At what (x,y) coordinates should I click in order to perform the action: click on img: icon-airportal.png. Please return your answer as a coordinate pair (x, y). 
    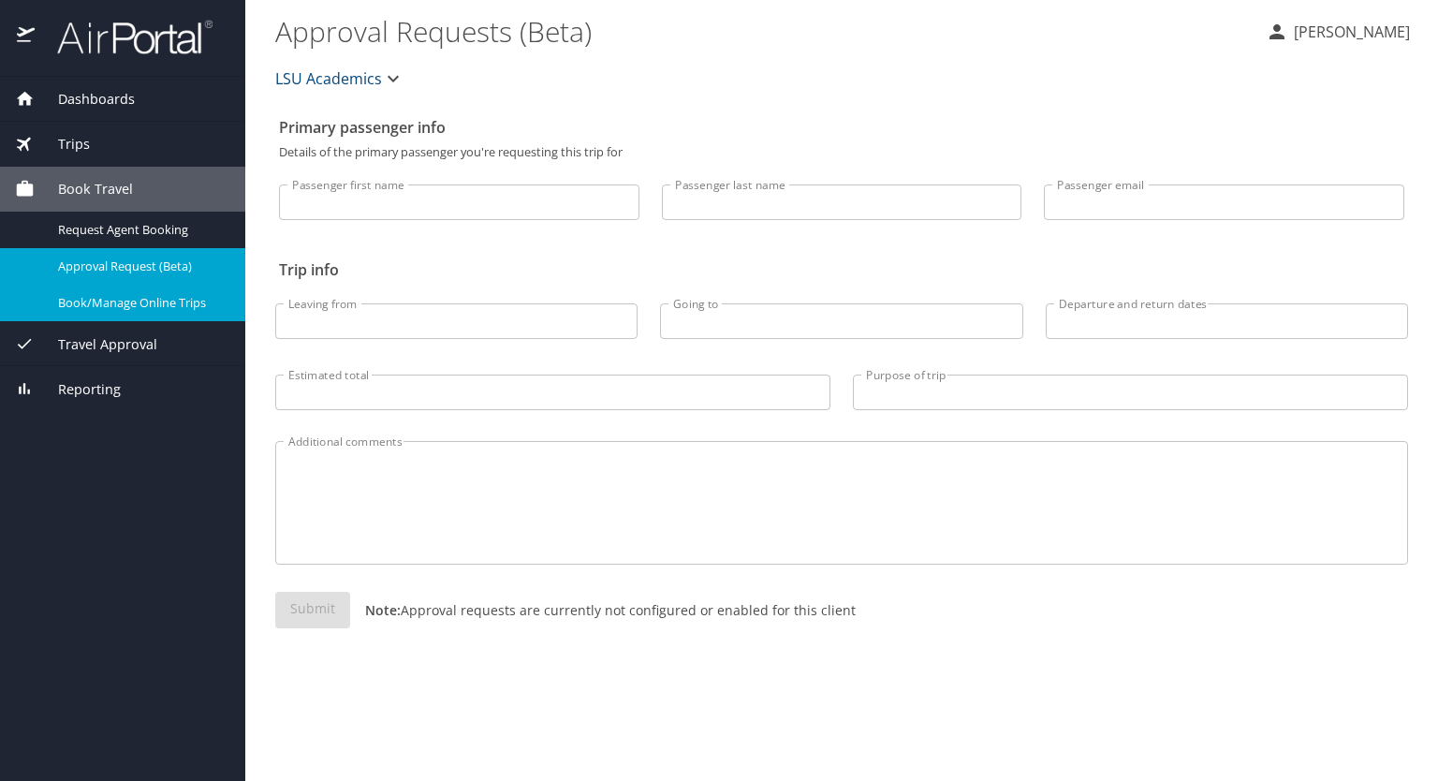
    Looking at the image, I should click on (26, 37).